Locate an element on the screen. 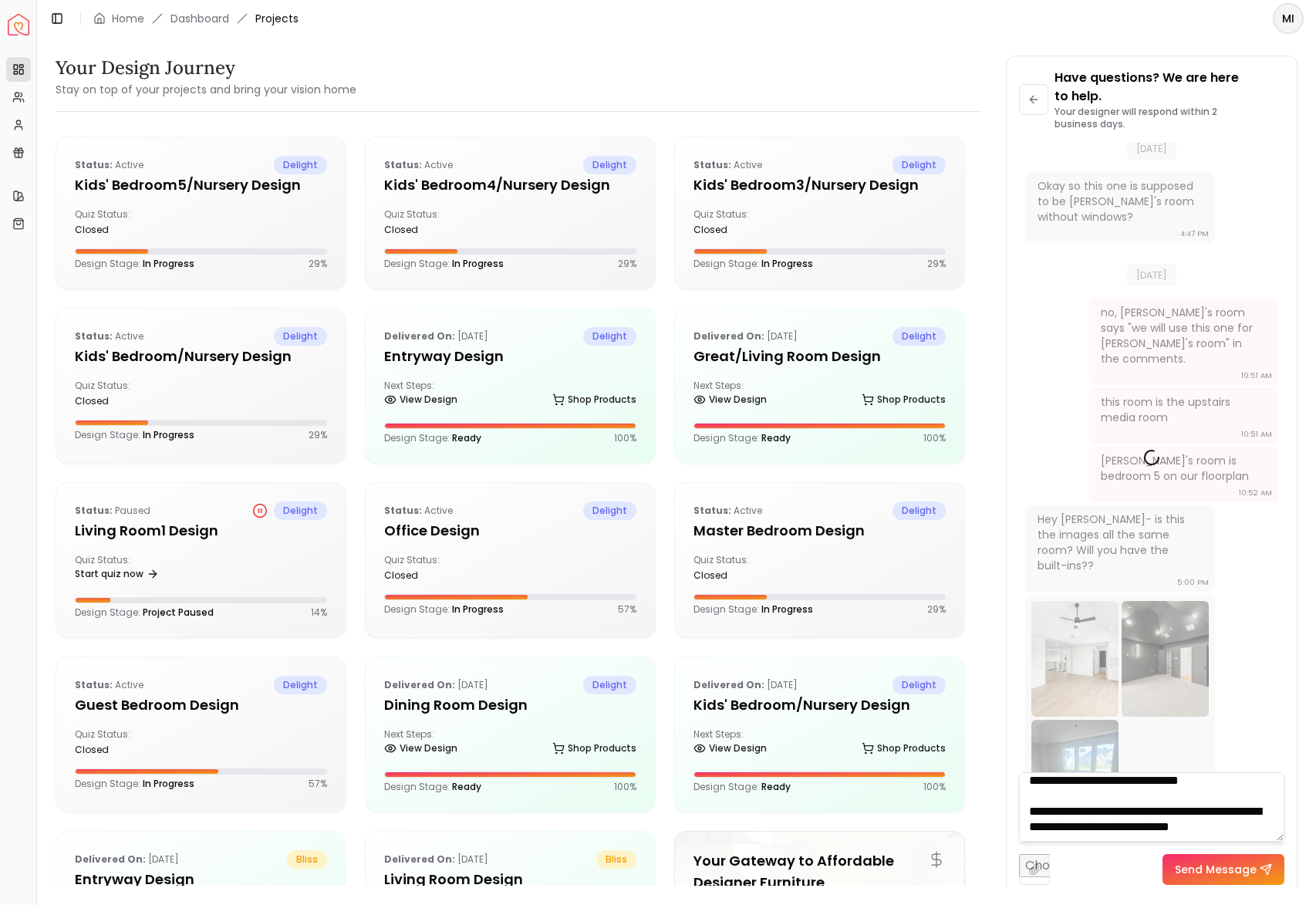 The width and height of the screenshot is (1316, 905). h5: Guest Bedroom design is located at coordinates (200, 706).